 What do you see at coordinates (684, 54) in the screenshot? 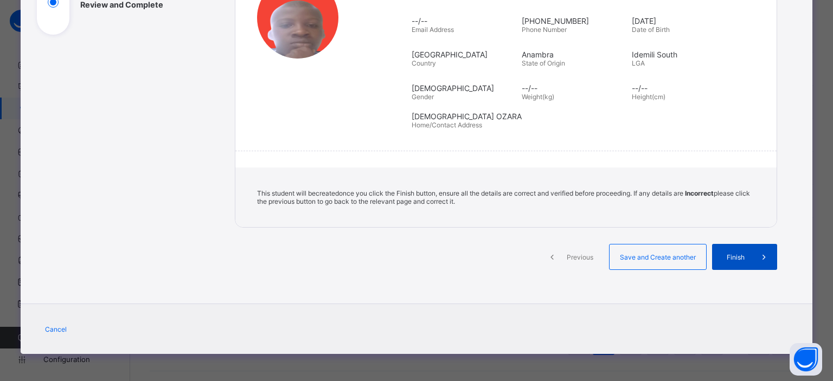
I see `span: Idemili South` at bounding box center [684, 54].